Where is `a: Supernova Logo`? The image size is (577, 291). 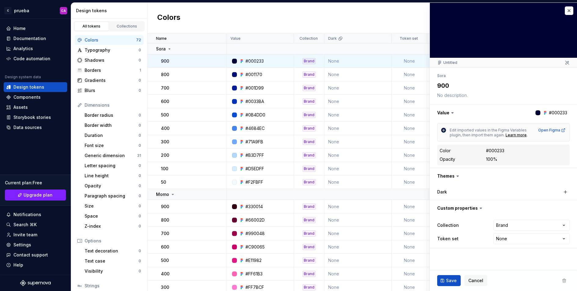 a: Supernova Logo is located at coordinates (35, 283).